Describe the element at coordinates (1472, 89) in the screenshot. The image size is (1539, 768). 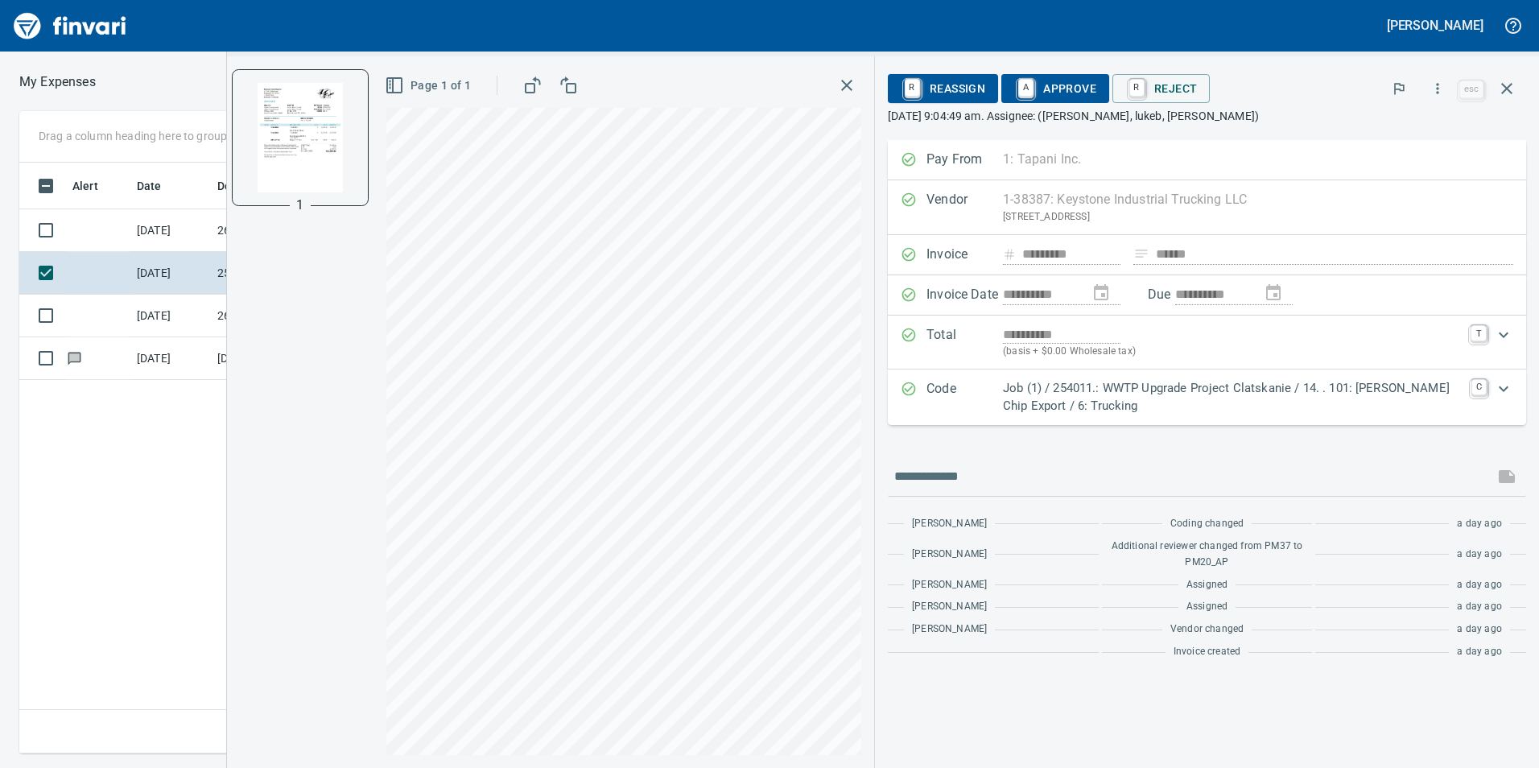
I see `a: esc` at that location.